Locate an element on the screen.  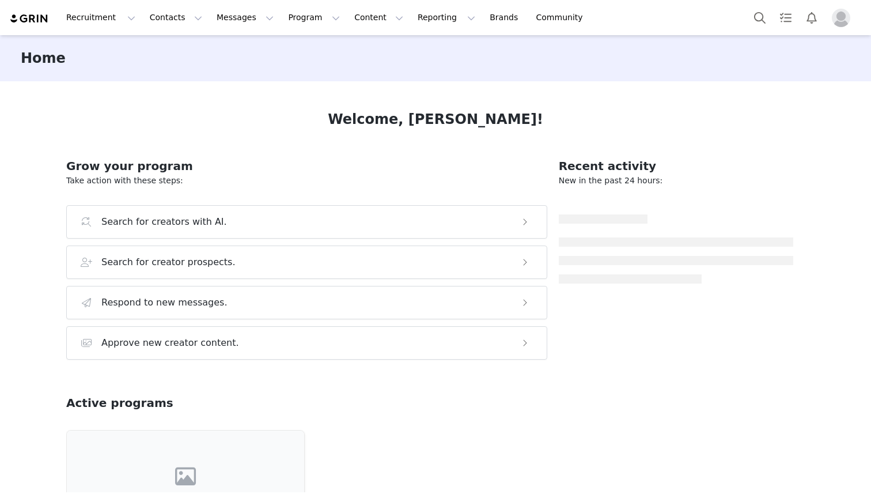
button: Messages is located at coordinates (245, 17).